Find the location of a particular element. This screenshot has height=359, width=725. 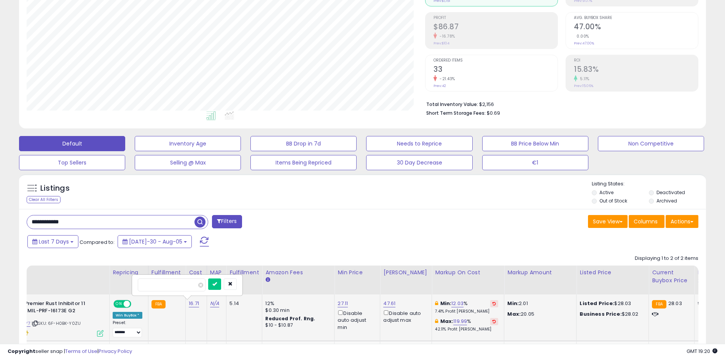

strong: Max: is located at coordinates (514, 314).